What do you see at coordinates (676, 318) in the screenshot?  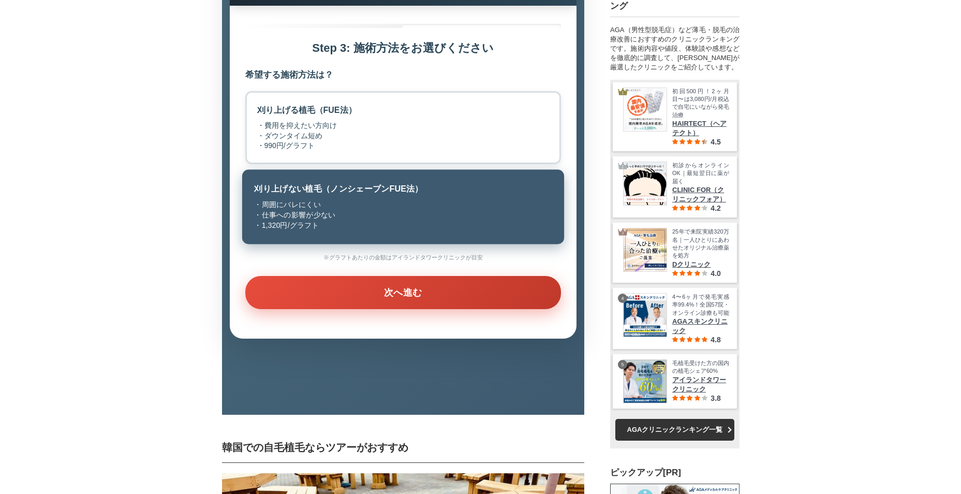 I see `a: AGAスキンクリニック 4〜6ヶ月で発毛実感率99.4%！全国57院・オンライン診療も可能 AGAスキンクリニック 4.8` at bounding box center [676, 318].